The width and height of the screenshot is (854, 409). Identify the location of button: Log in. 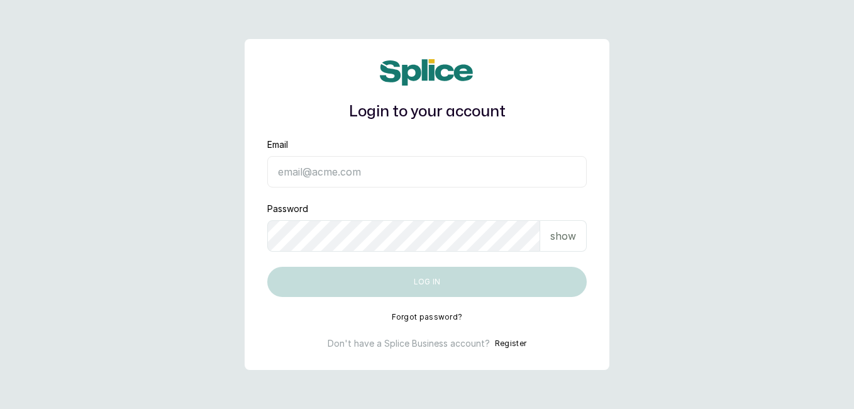
(427, 282).